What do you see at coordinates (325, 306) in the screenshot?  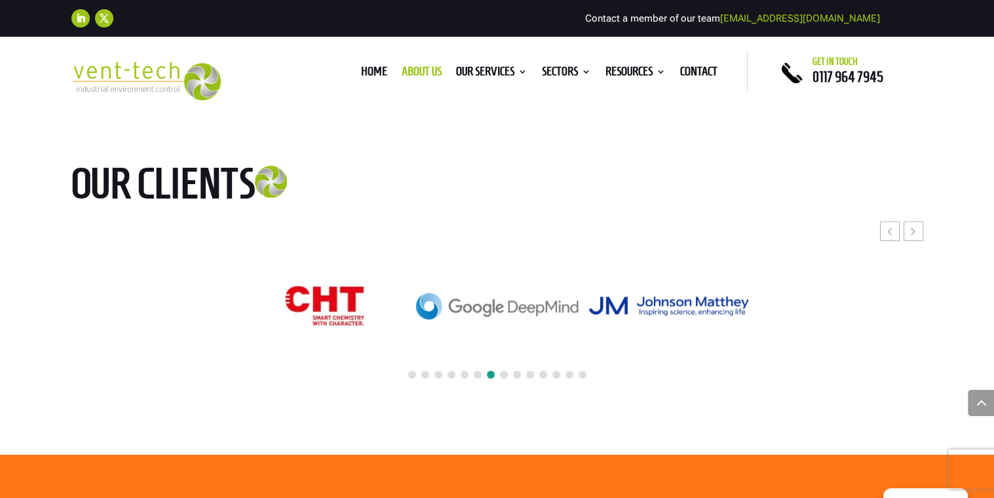 I see `img: CHT` at bounding box center [325, 306].